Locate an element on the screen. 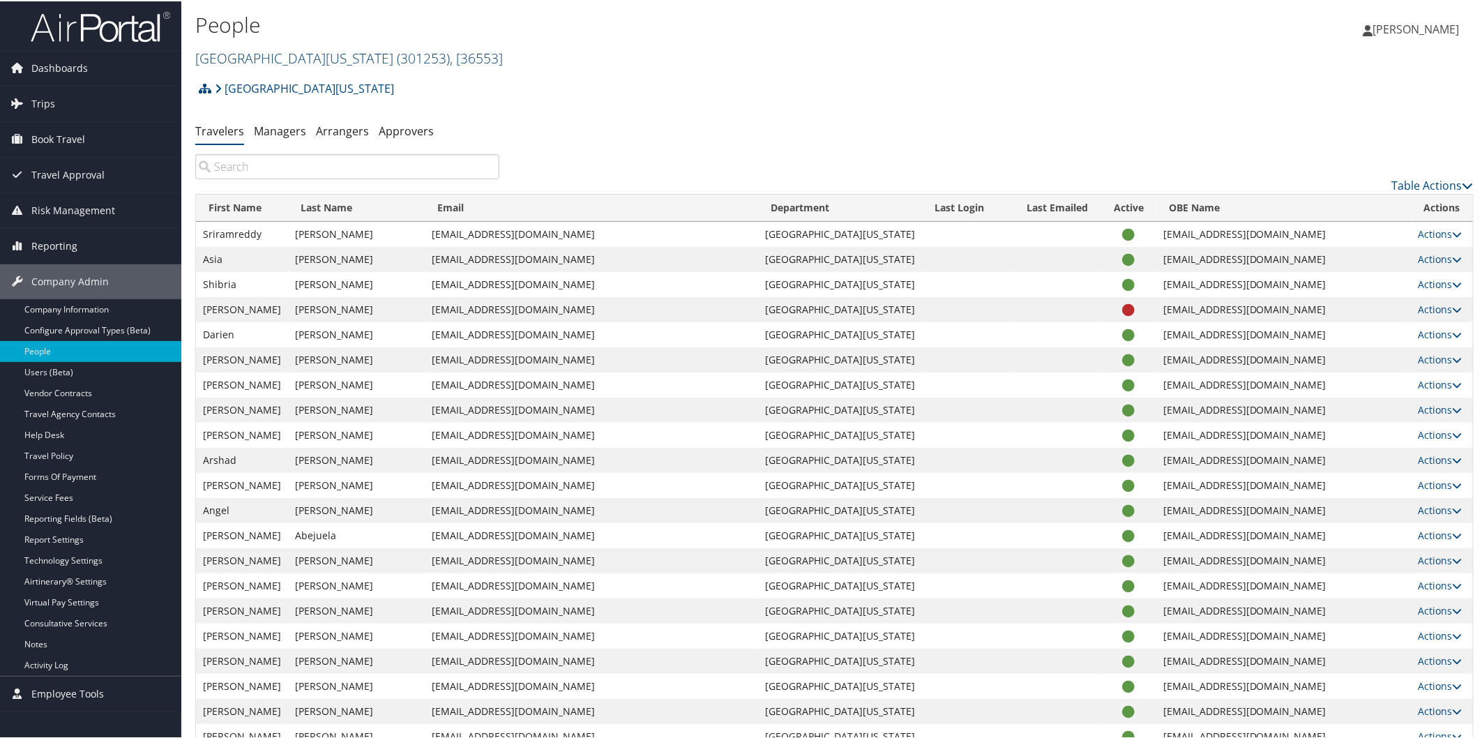  span: Reporting is located at coordinates (54, 245).